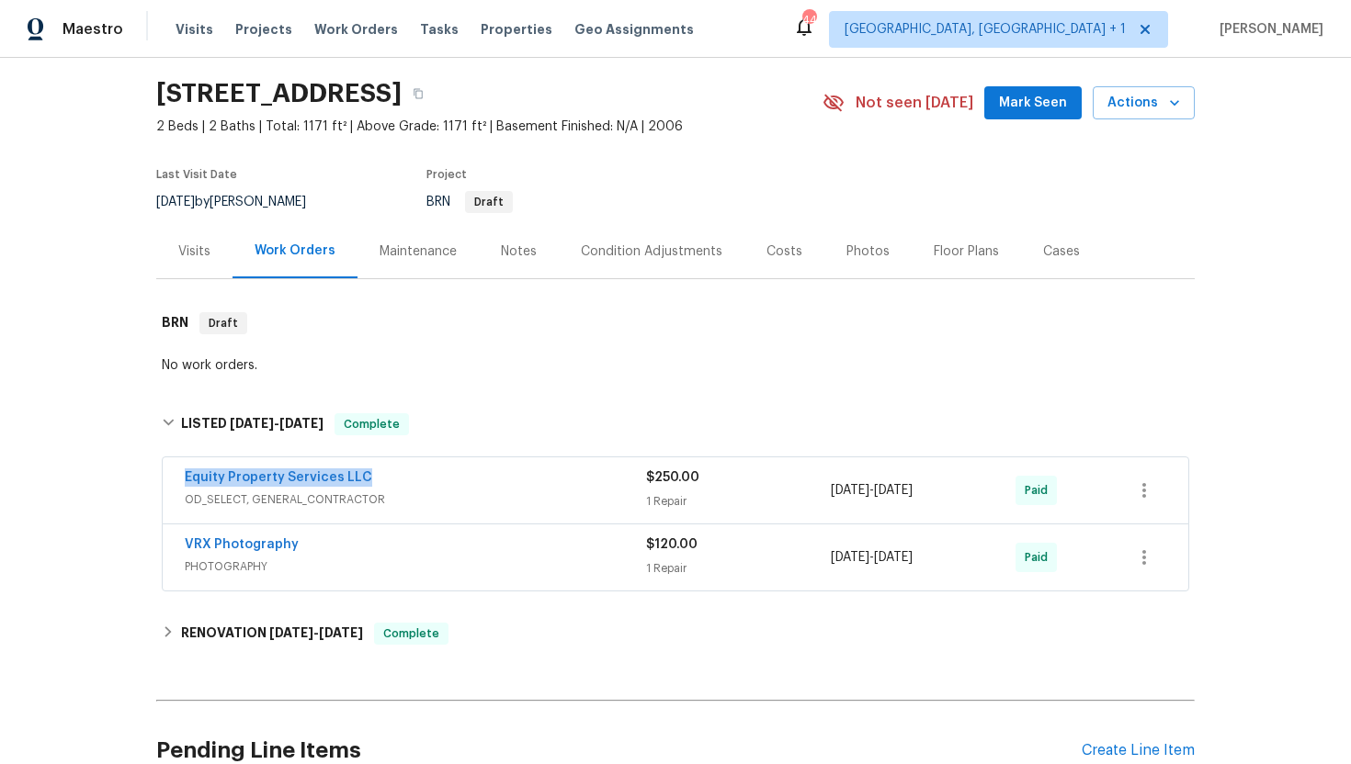  I want to click on span: Tasks, so click(439, 29).